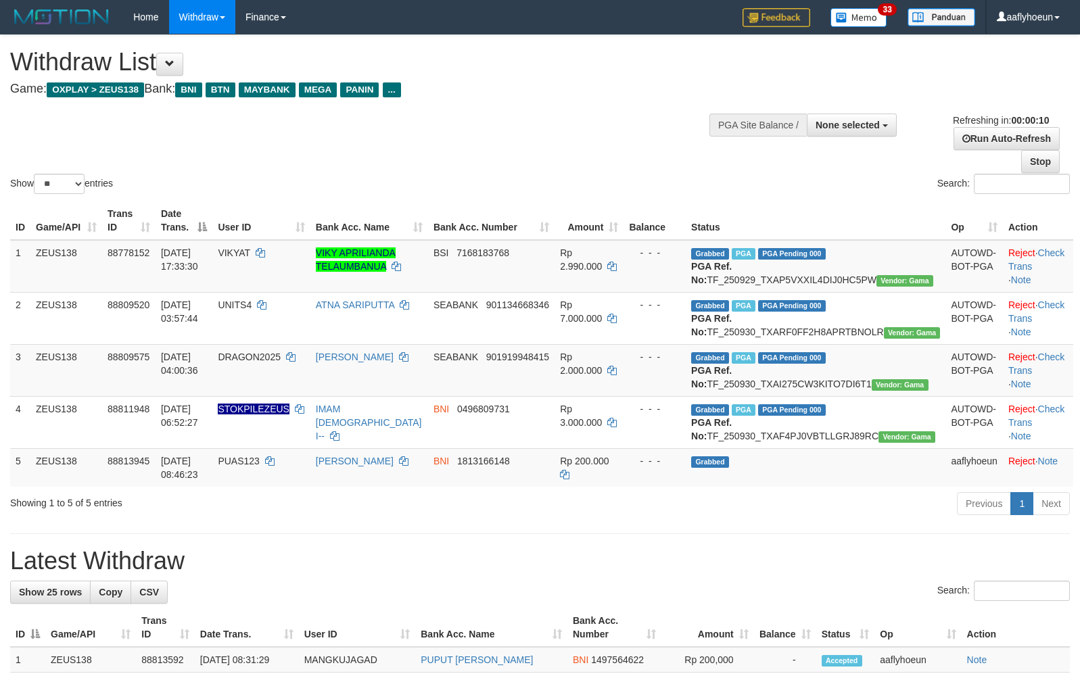 The height and width of the screenshot is (678, 1080). Describe the element at coordinates (62, 184) in the screenshot. I see `label: Show entries` at that location.